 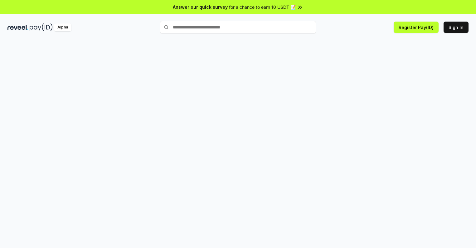 What do you see at coordinates (200, 7) in the screenshot?
I see `span: Answer our quick survey` at bounding box center [200, 7].